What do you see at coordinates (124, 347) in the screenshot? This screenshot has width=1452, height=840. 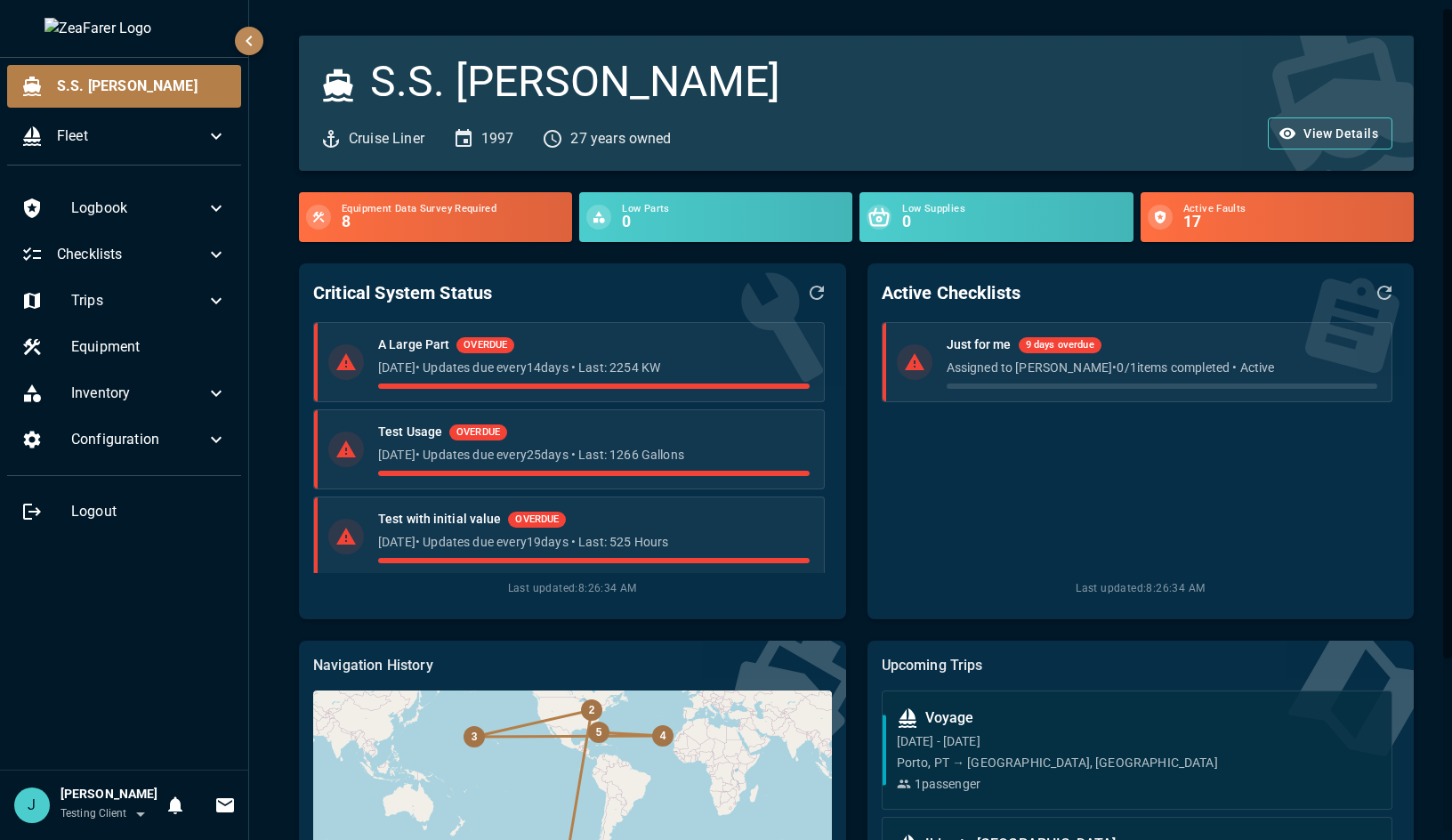 I see `div: Equipment` at bounding box center [124, 347].